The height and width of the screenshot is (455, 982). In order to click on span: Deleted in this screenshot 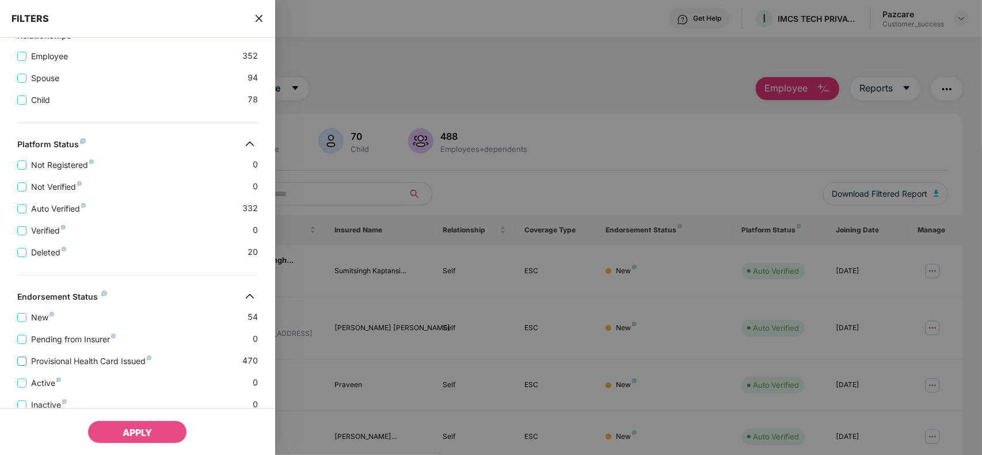, I will do `click(48, 253)`.